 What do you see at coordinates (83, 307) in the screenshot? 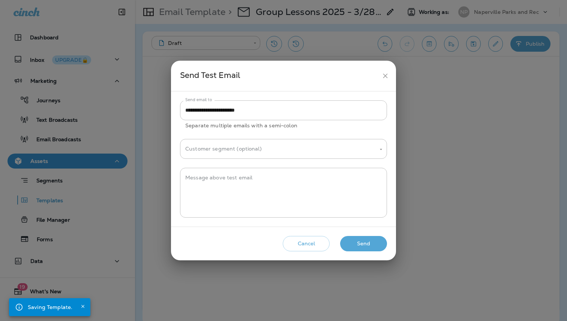
I see `button: Close` at bounding box center [83, 307].